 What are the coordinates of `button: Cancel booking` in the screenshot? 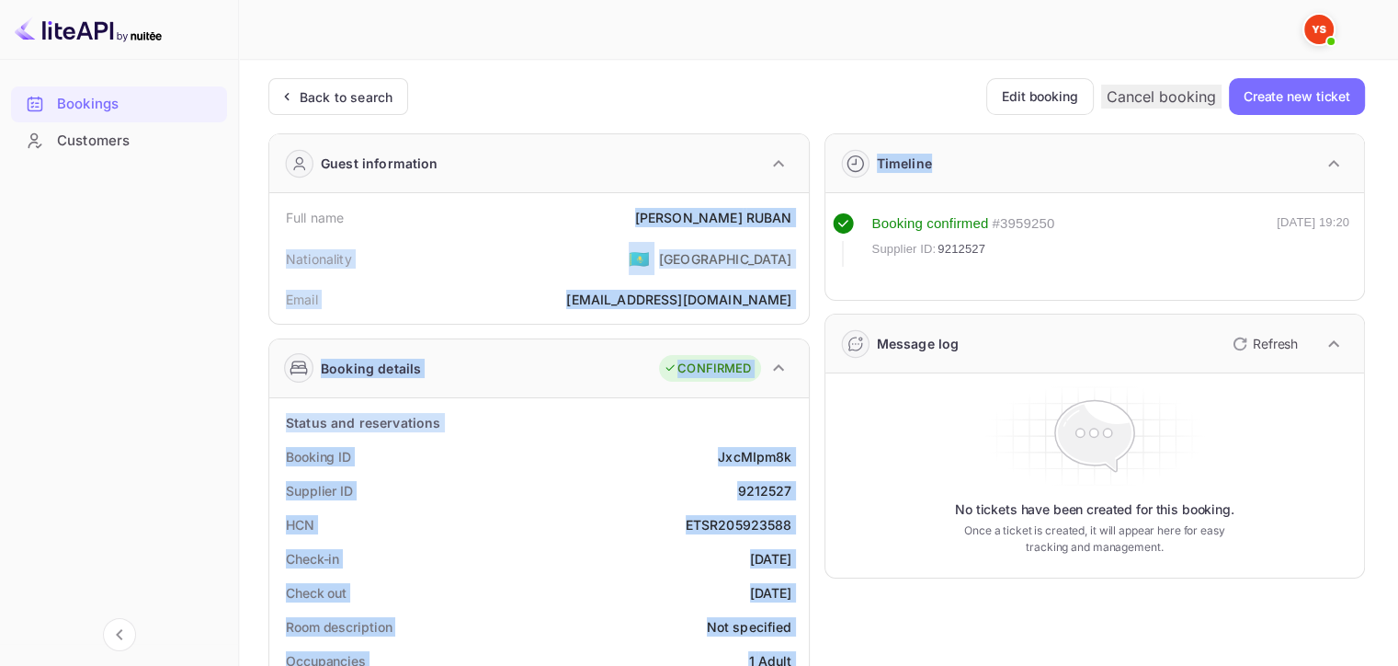 It's located at (1161, 97).